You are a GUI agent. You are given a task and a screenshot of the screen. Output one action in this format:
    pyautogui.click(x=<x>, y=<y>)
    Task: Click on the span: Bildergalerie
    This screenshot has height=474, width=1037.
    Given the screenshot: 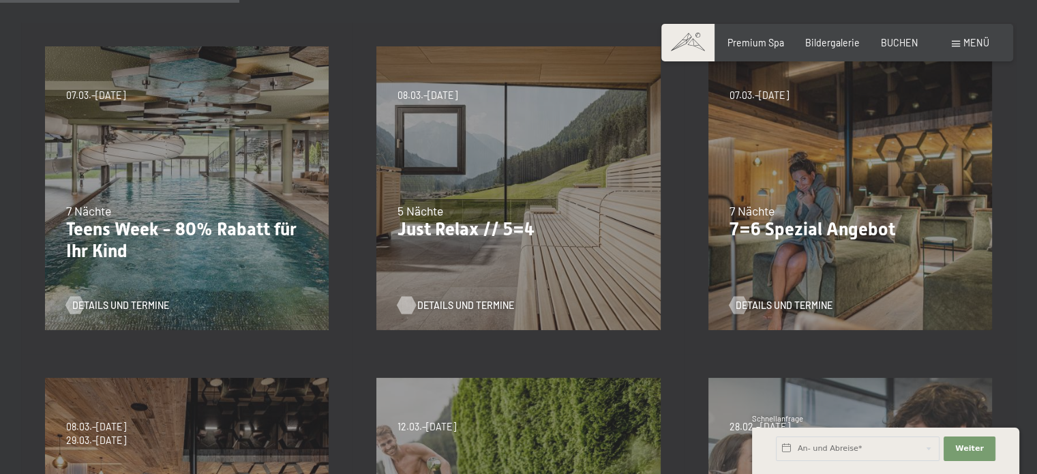 What is the action you would take?
    pyautogui.click(x=832, y=42)
    